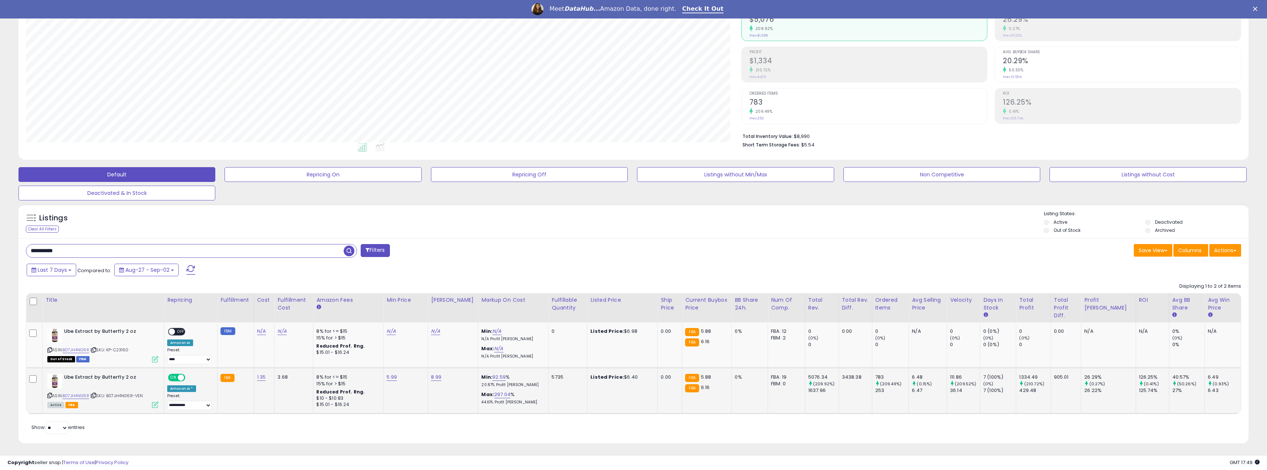 The height and width of the screenshot is (470, 1267). I want to click on div: Cost, so click(264, 300).